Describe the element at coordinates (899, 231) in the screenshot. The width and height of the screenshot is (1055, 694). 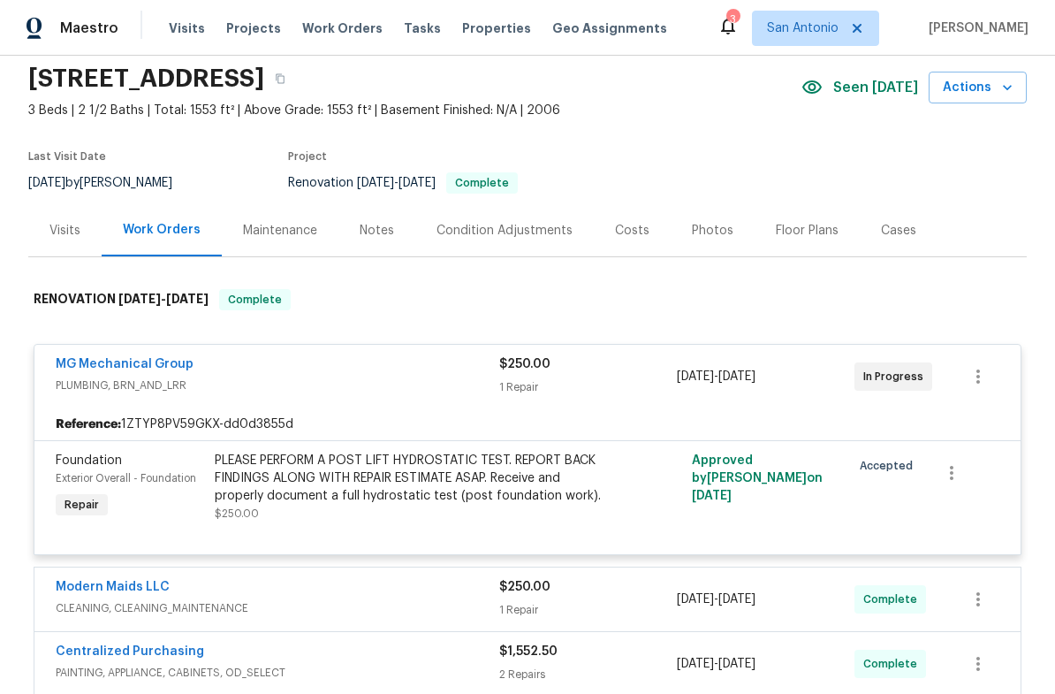
I see `div: Cases` at that location.